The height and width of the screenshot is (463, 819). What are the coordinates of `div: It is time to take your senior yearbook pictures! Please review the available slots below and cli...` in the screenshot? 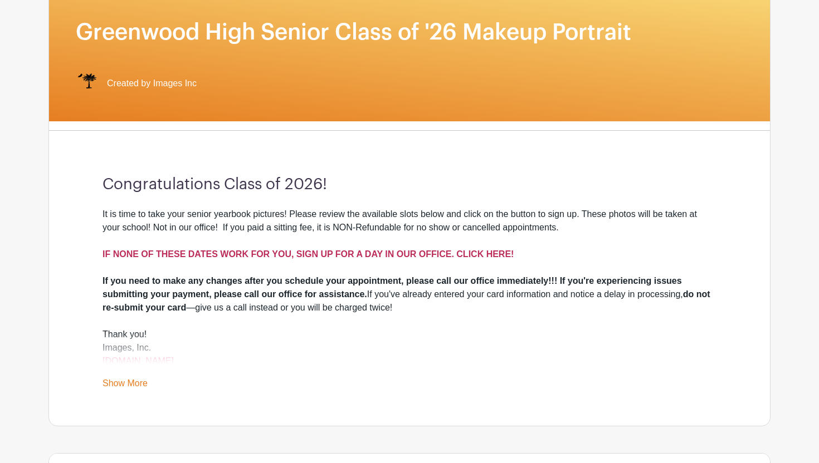 It's located at (409, 241).